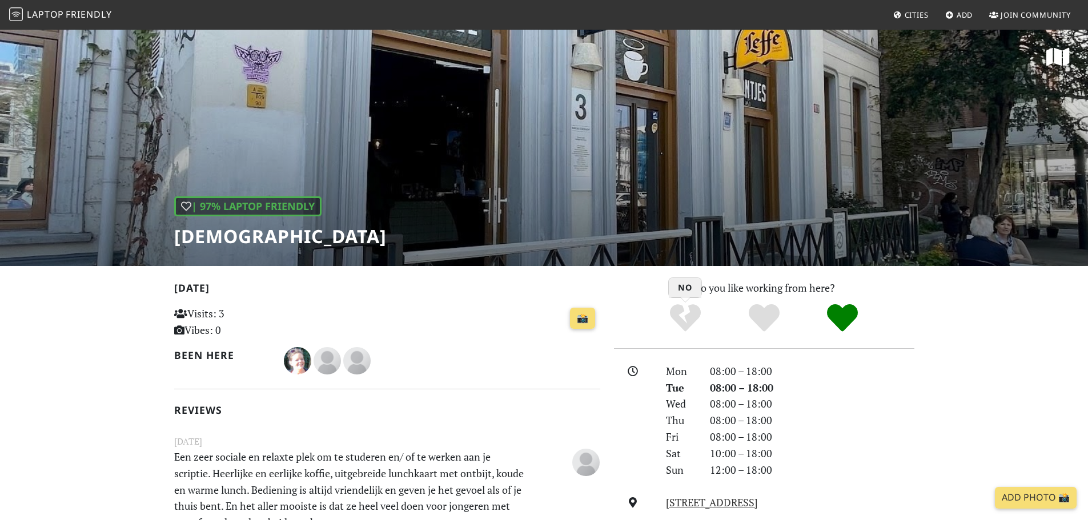 The height and width of the screenshot is (520, 1088). I want to click on div: Thu, so click(681, 420).